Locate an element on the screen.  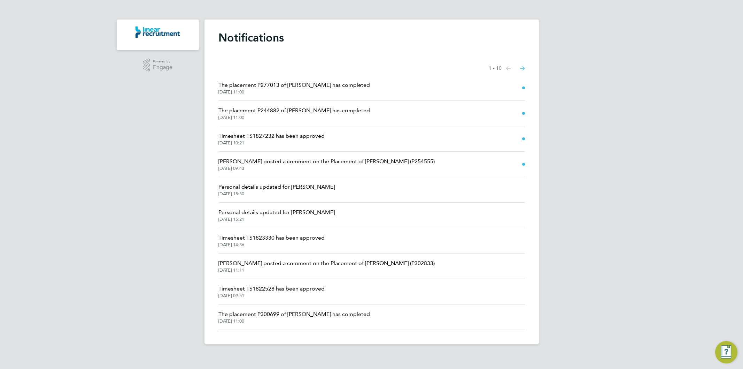
img: linearrecruitment-logo-retina.png is located at coordinates (158, 32).